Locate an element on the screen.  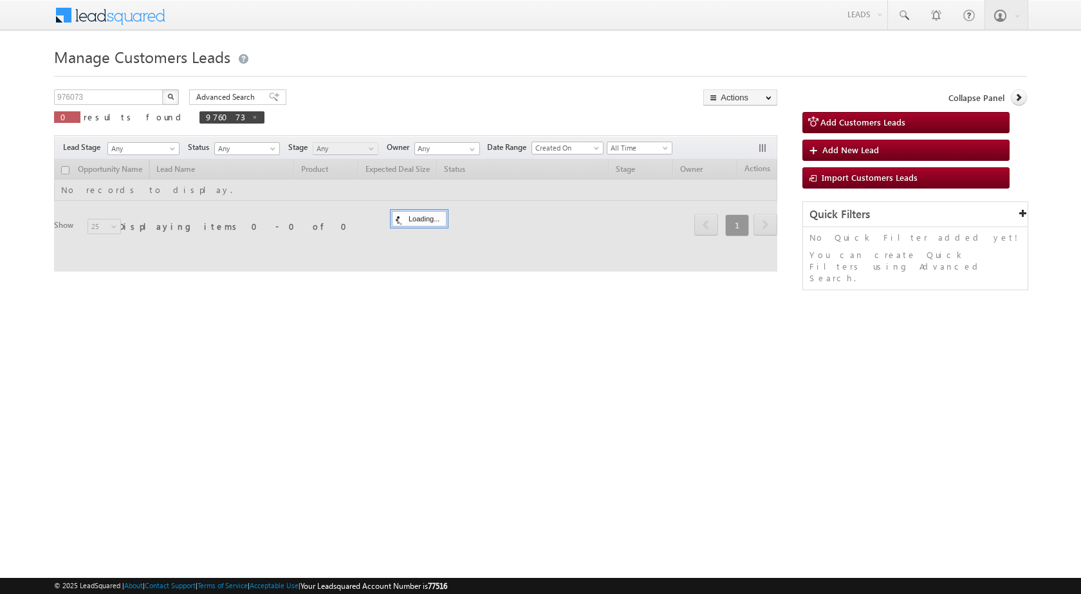
span: All Time is located at coordinates (638, 148).